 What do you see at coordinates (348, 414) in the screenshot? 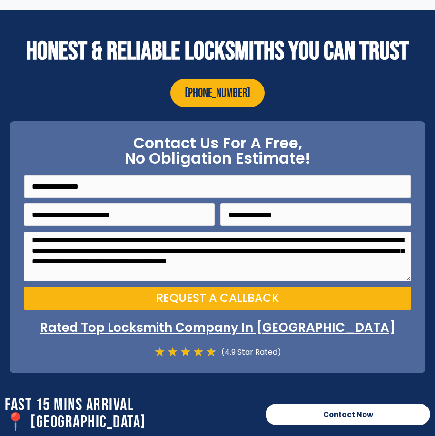
I see `a: Contact Now` at bounding box center [348, 414].